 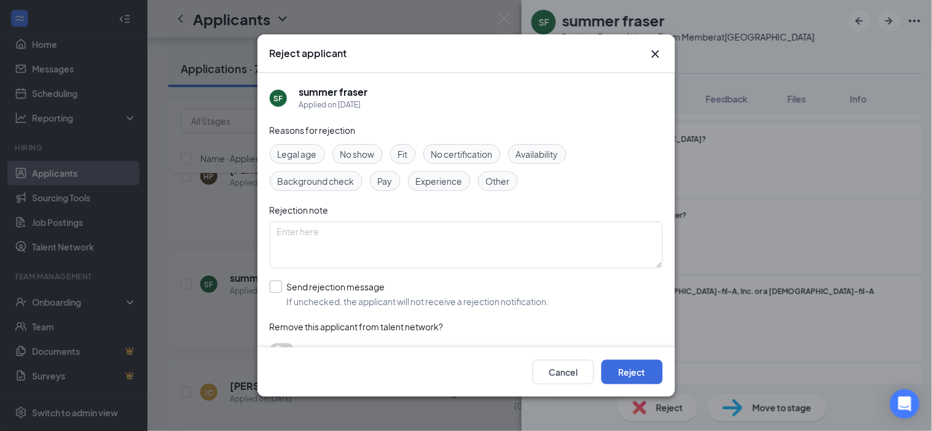 I want to click on span: Experience, so click(x=439, y=181).